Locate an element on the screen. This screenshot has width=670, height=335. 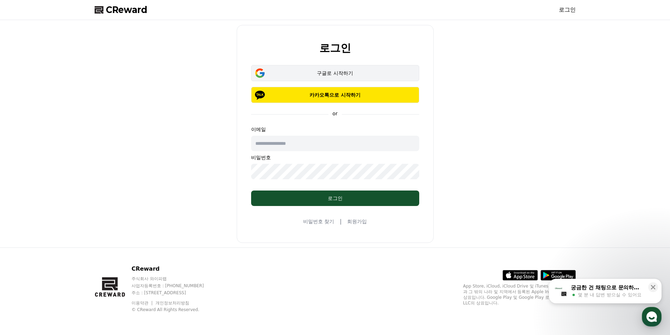
div: 로그인 is located at coordinates (335, 198).